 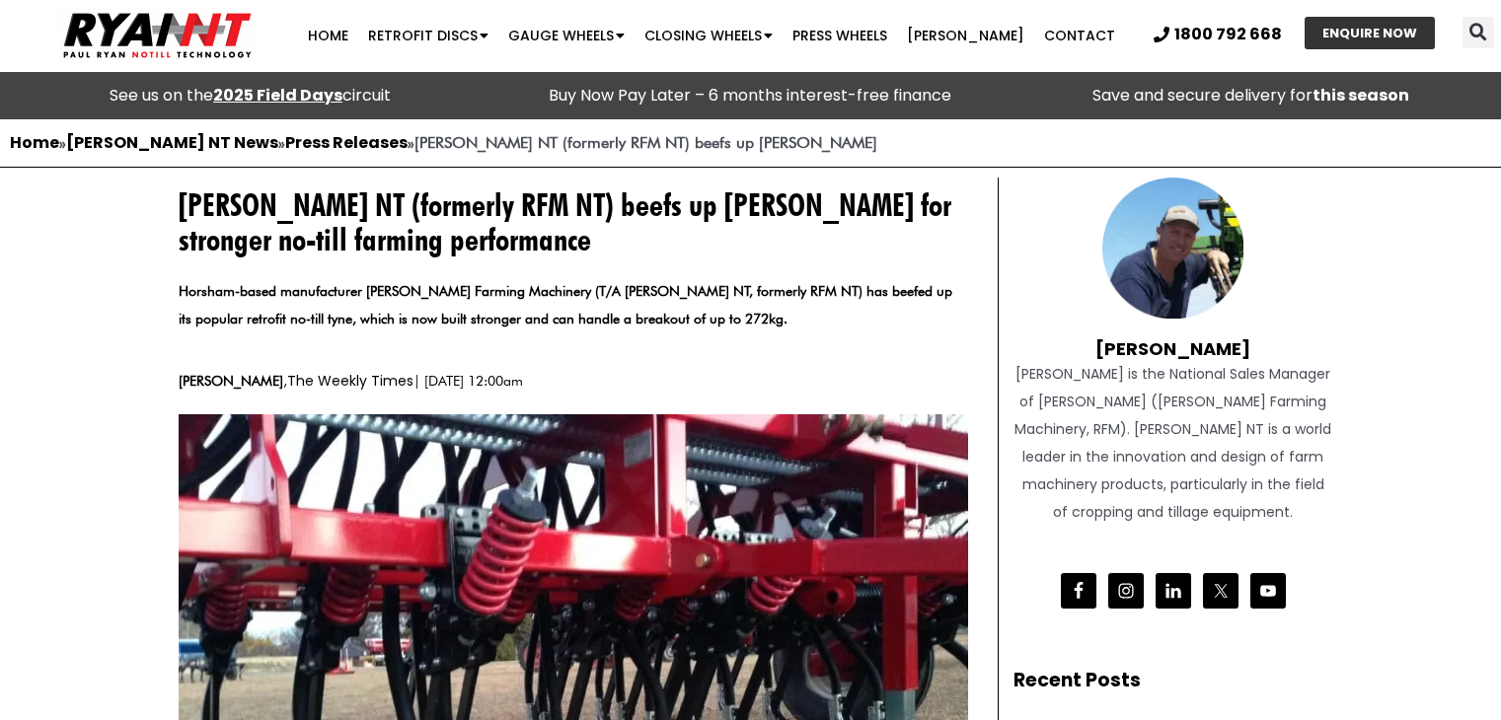 What do you see at coordinates (1217, 35) in the screenshot?
I see `a: 1800 792 668` at bounding box center [1217, 35].